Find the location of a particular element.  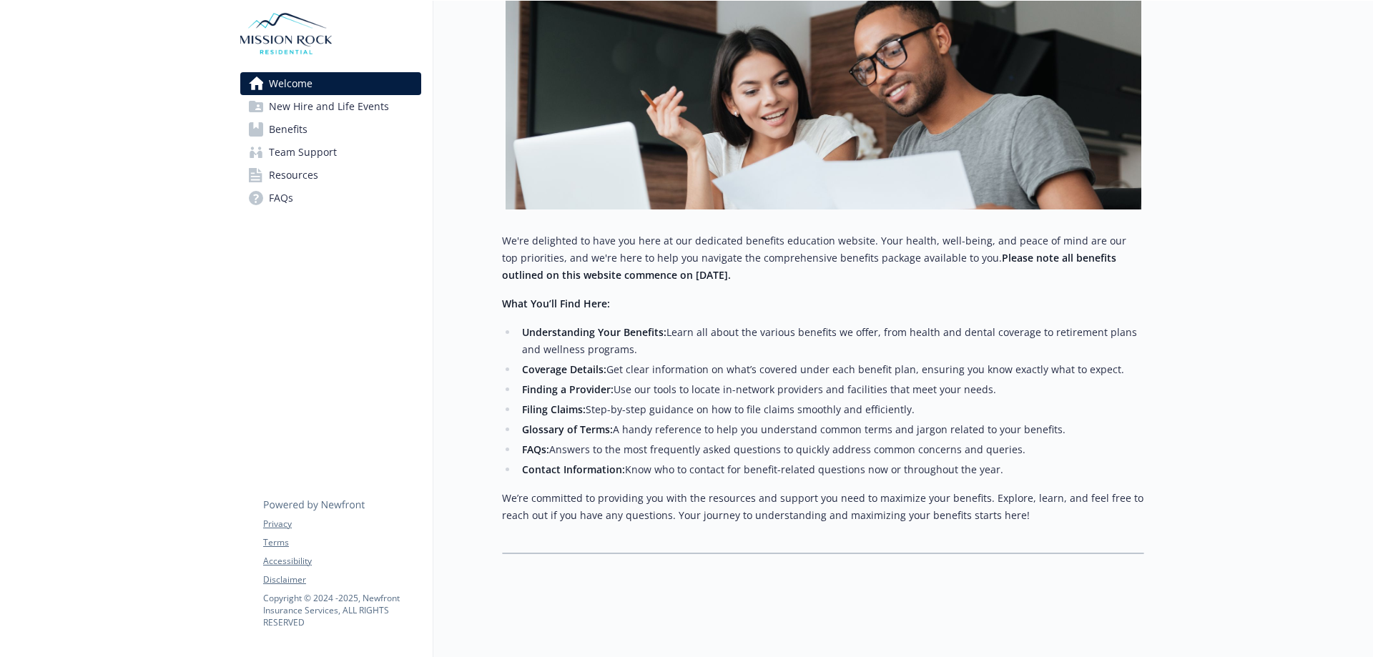

strong: FAQs: is located at coordinates (535, 449).